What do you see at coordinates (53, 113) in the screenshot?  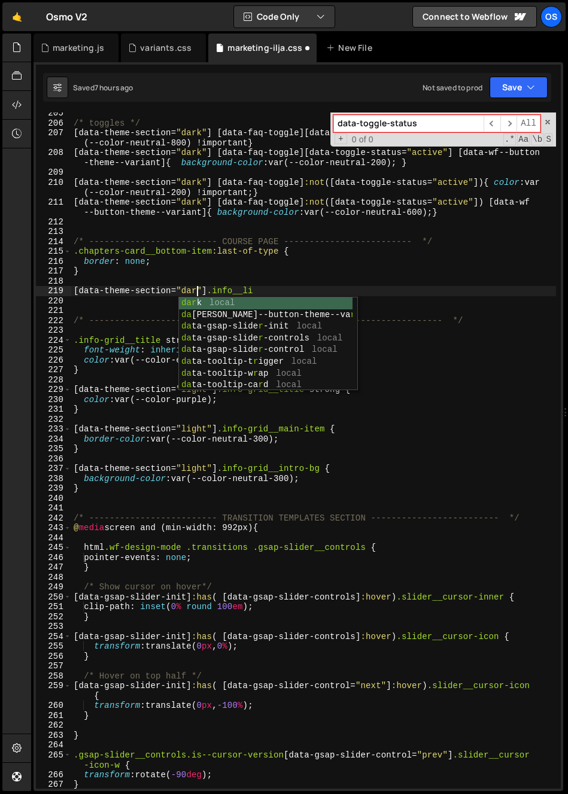 I see `div: 205` at bounding box center [53, 113].